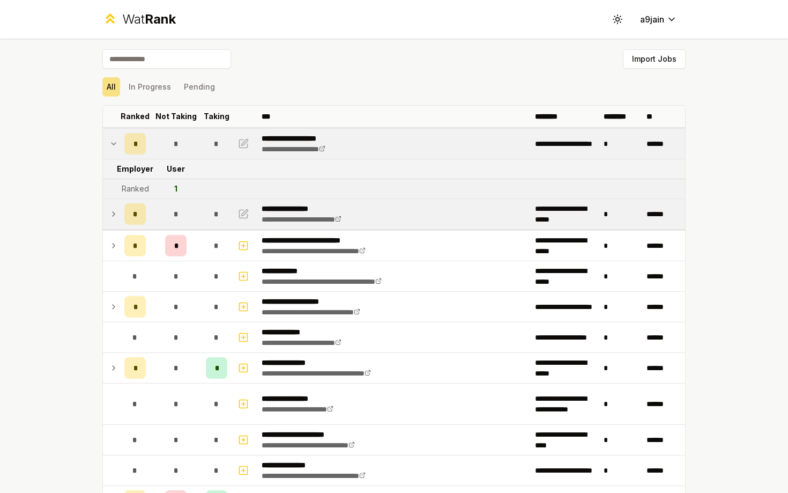 The width and height of the screenshot is (788, 493). I want to click on span: Rank, so click(160, 19).